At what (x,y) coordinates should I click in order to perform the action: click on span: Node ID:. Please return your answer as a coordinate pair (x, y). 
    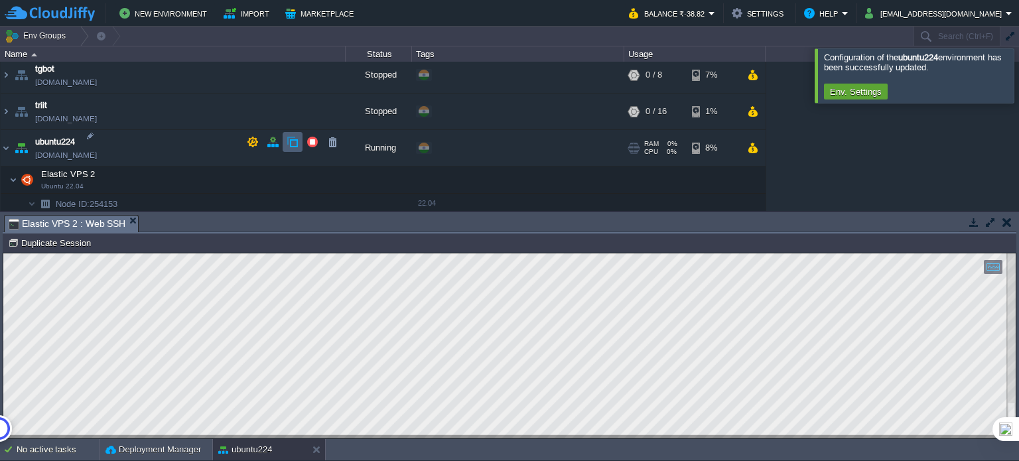
    Looking at the image, I should click on (72, 204).